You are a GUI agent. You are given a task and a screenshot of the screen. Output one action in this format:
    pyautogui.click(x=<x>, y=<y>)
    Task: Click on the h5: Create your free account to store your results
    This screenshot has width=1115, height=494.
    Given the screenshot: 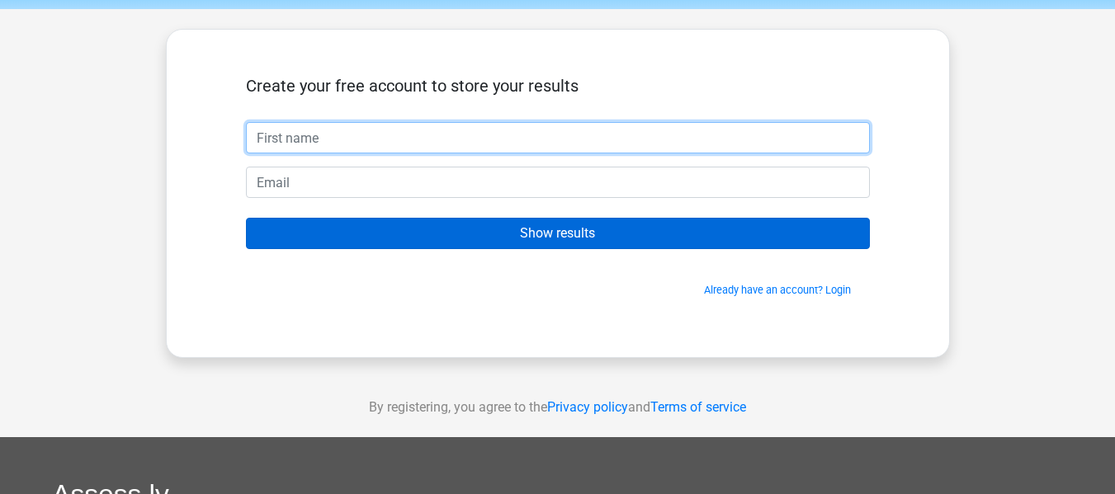 What is the action you would take?
    pyautogui.click(x=558, y=86)
    